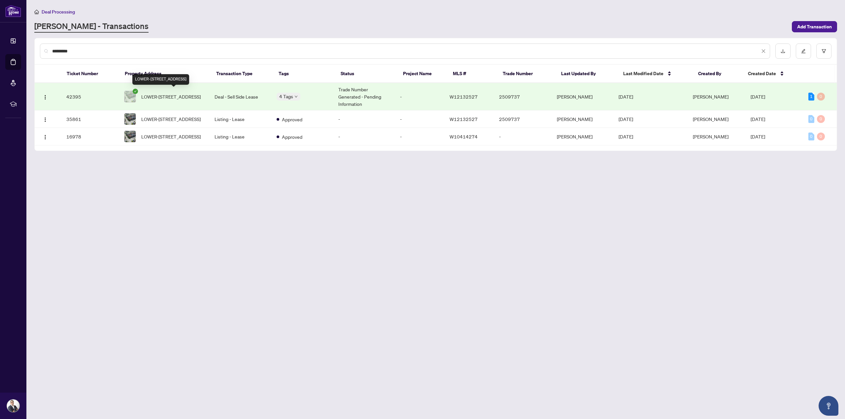 The image size is (845, 419). What do you see at coordinates (828, 406) in the screenshot?
I see `button: Open asap` at bounding box center [828, 406].